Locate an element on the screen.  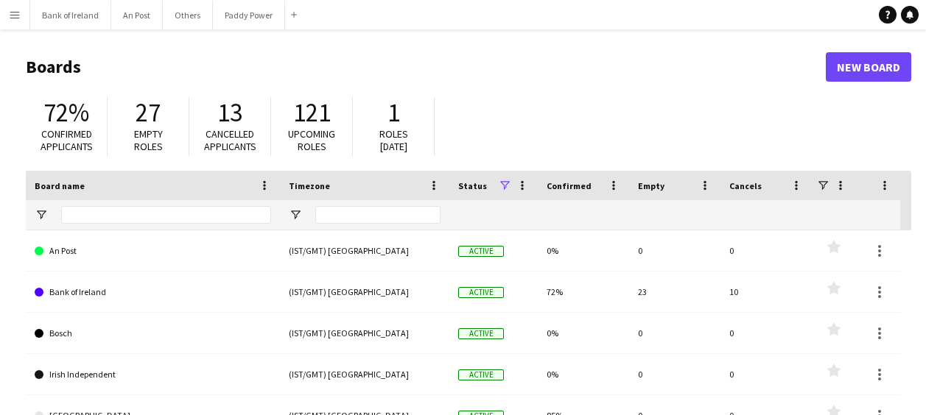
span: Cancelled applicants is located at coordinates (230, 140).